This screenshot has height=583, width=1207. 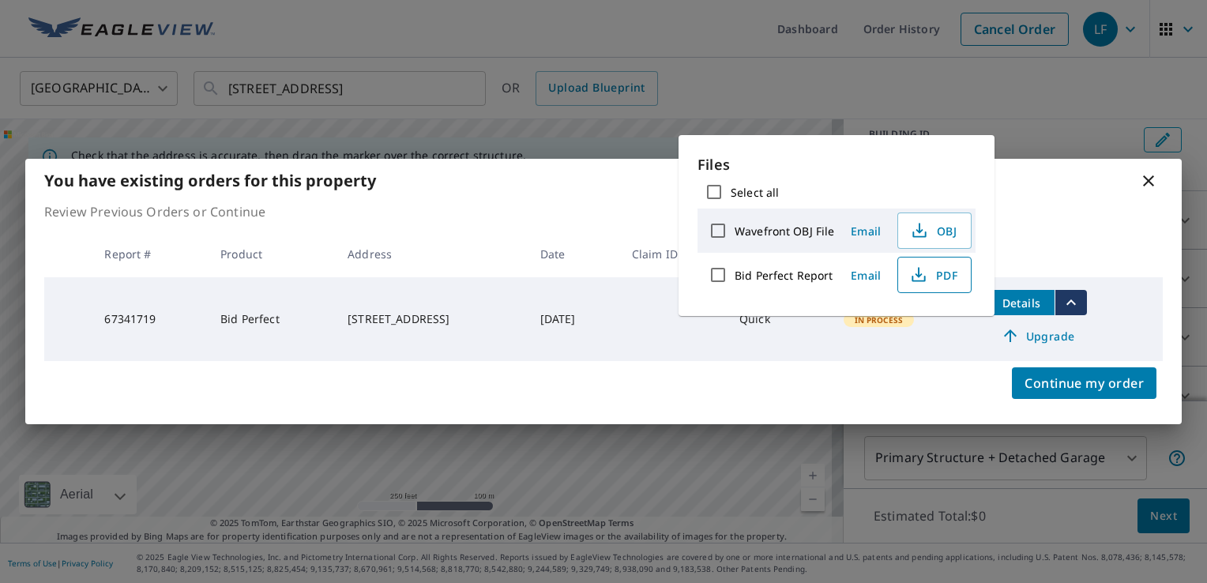 What do you see at coordinates (673, 254) in the screenshot?
I see `th: Claim ID` at bounding box center [673, 254].